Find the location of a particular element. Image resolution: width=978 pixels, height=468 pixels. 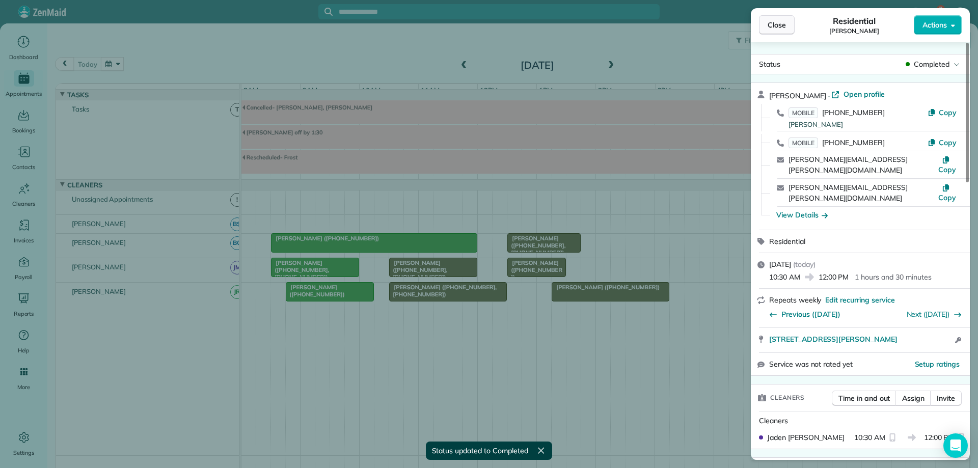

span: Assign is located at coordinates (913, 398).